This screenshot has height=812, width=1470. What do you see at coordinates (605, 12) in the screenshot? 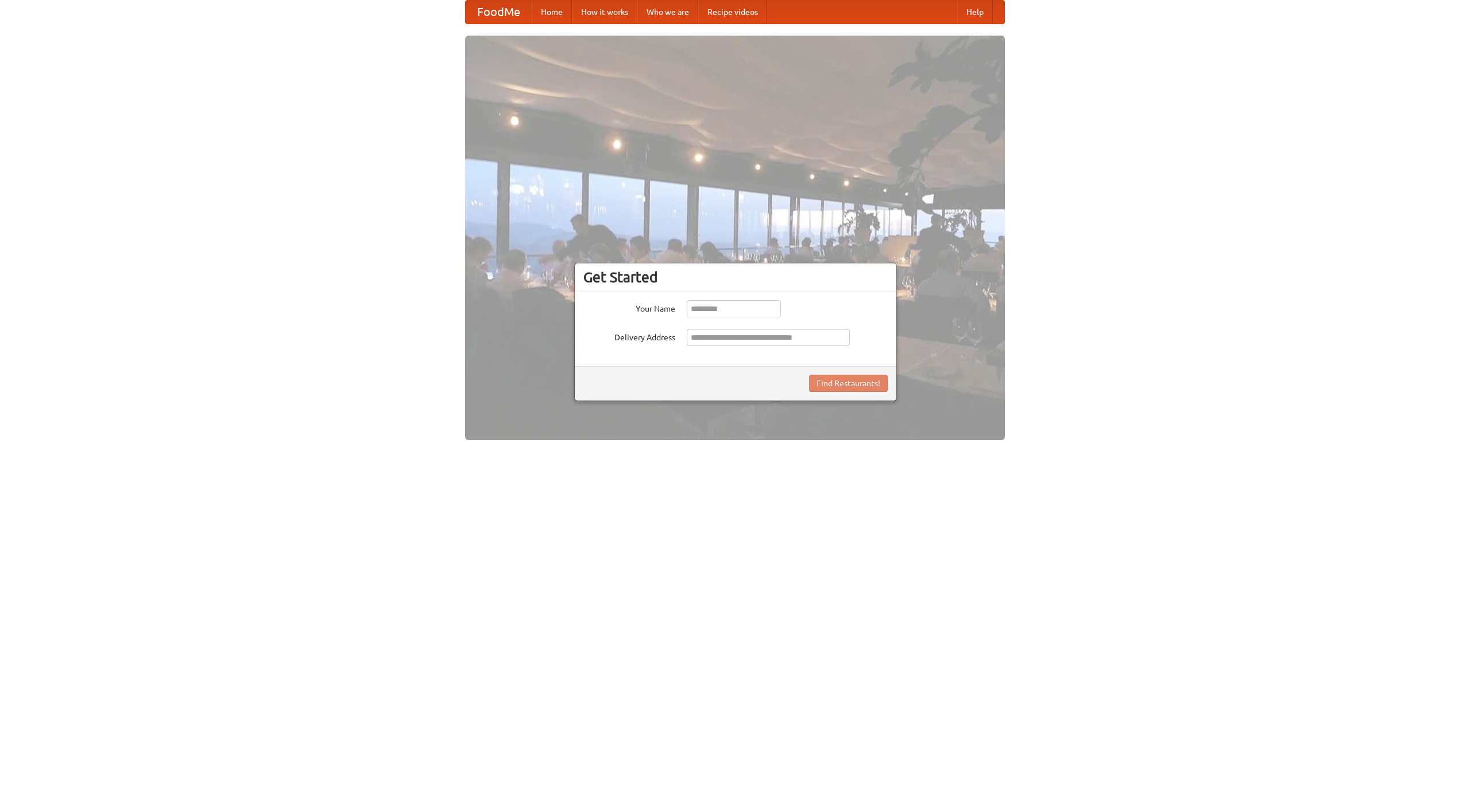
I see `a: How it works` at bounding box center [605, 12].